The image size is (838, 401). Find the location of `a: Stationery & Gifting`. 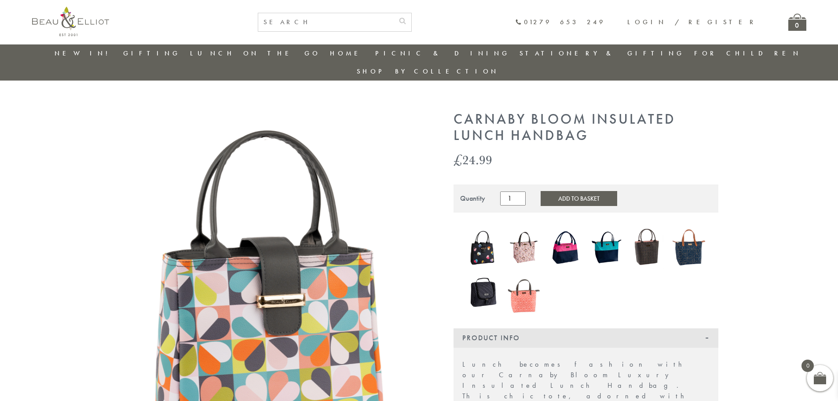

a: Stationery & Gifting is located at coordinates (602, 53).